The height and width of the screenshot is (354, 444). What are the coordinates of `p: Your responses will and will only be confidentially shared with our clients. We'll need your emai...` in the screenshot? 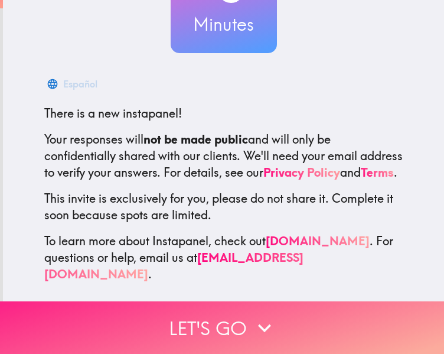 It's located at (224, 156).